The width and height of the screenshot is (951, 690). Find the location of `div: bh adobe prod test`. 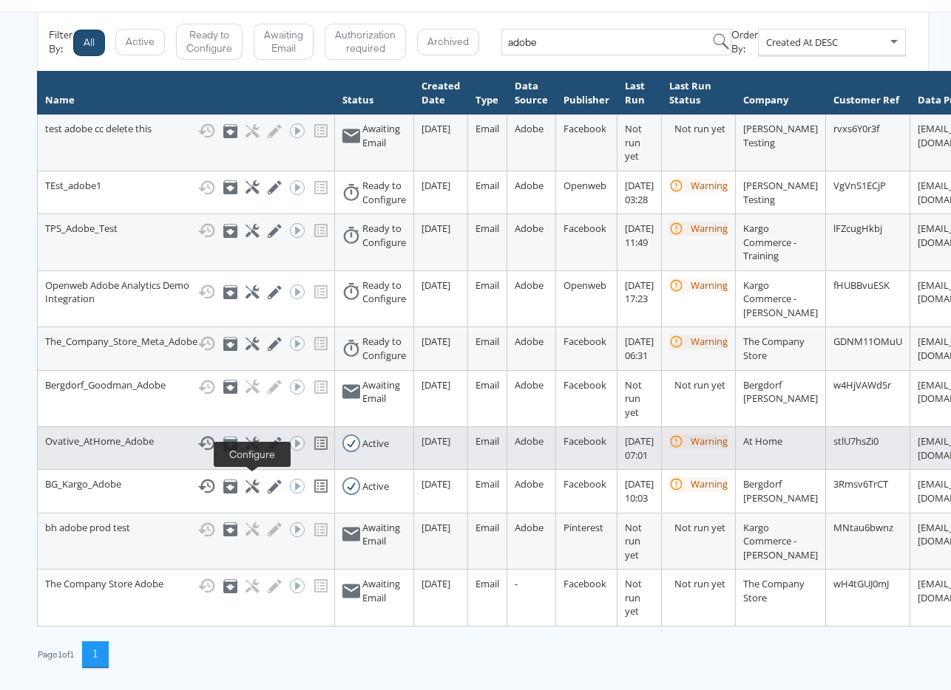

div: bh adobe prod test is located at coordinates (186, 530).